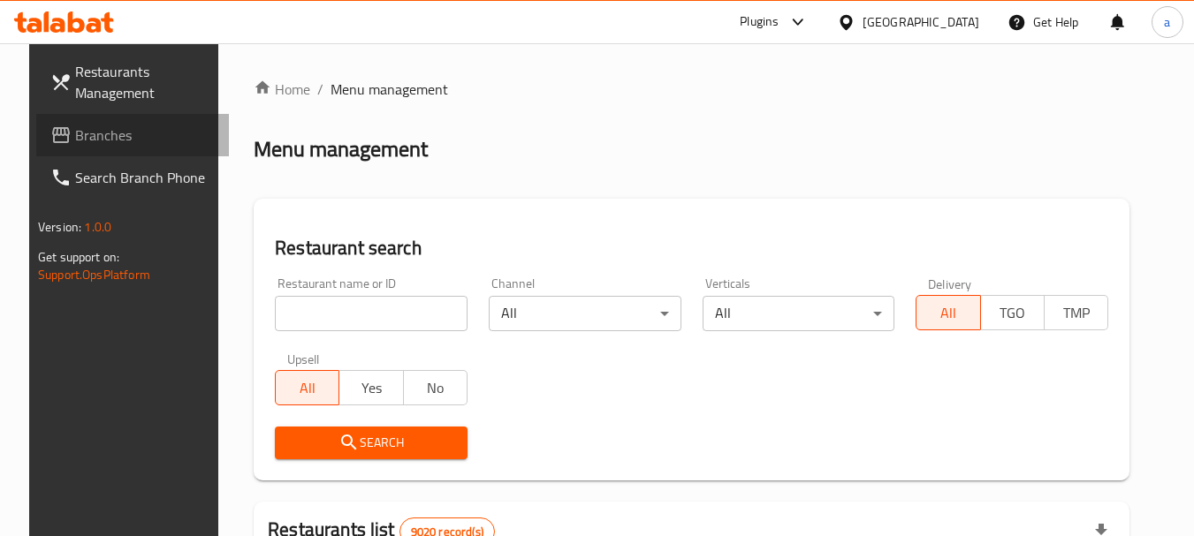 This screenshot has width=1194, height=536. Describe the element at coordinates (1076, 313) in the screenshot. I see `button: TMP` at that location.